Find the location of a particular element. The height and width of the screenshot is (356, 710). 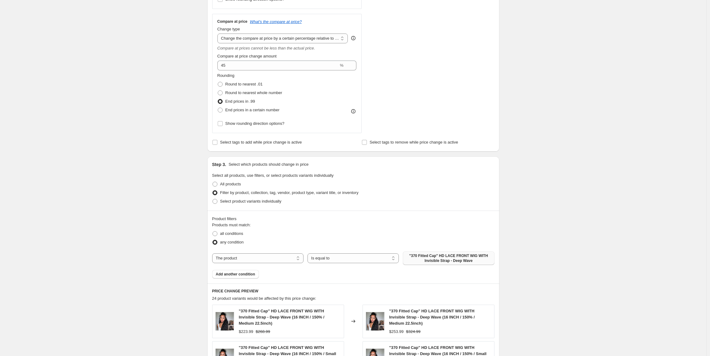

span: End prices in a certain number is located at coordinates (252, 110).